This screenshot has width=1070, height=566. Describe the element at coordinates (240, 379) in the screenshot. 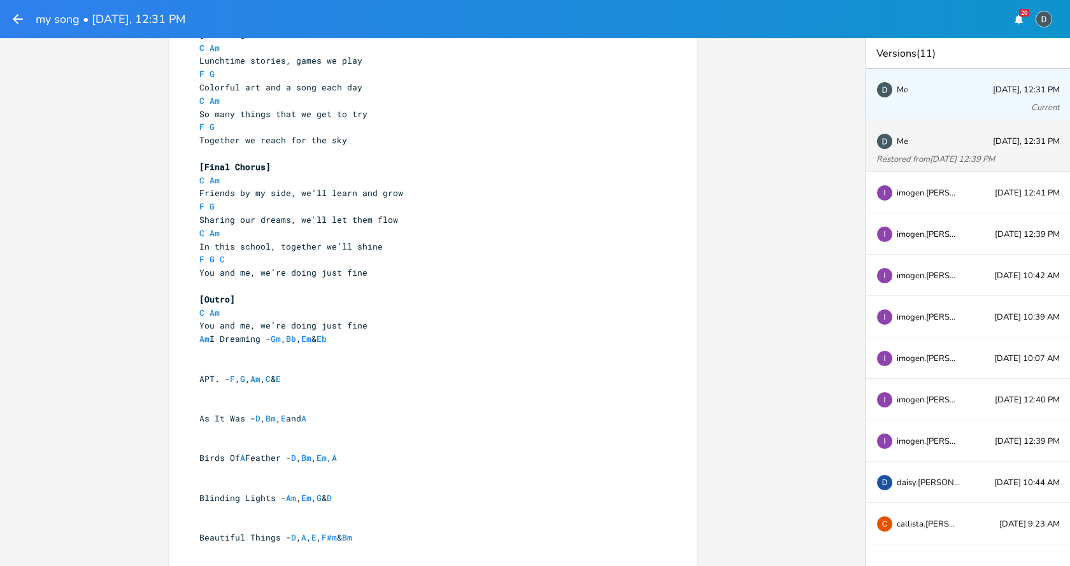

I see `span: APT. - , , , &` at that location.